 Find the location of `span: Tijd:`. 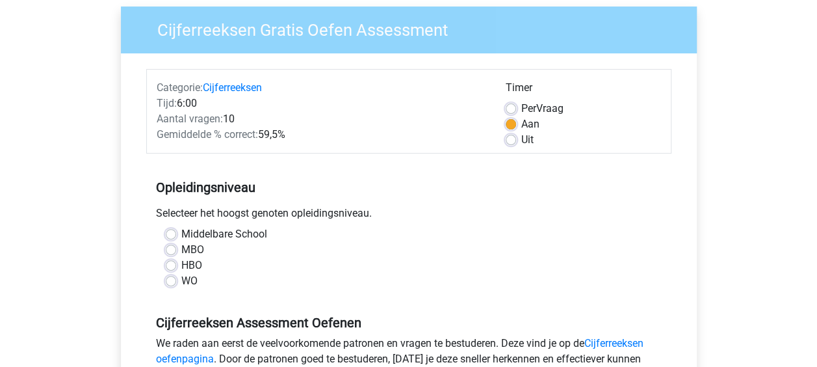

span: Tijd: is located at coordinates (166, 103).